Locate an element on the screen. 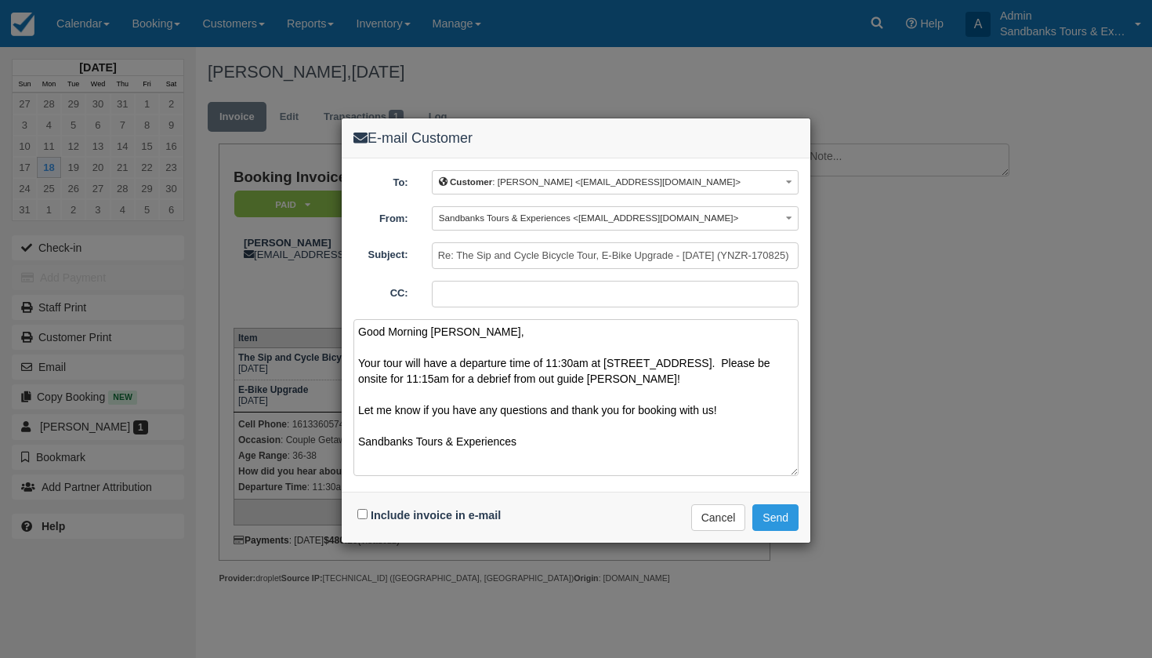 This screenshot has width=1152, height=658. b: Customer is located at coordinates (471, 181).